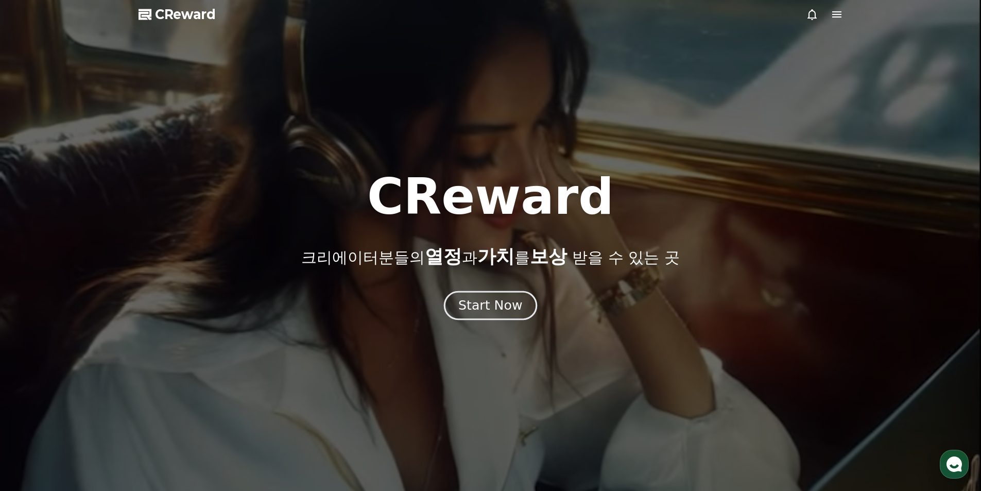 The height and width of the screenshot is (491, 981). Describe the element at coordinates (185, 14) in the screenshot. I see `span: CReward` at that location.